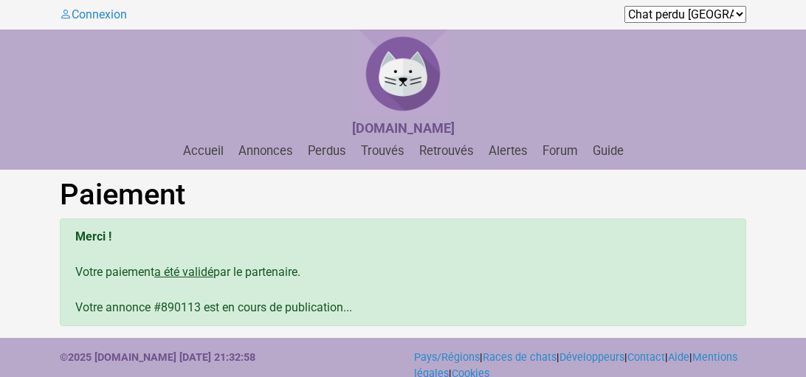 This screenshot has height=377, width=806. I want to click on a: Guide, so click(609, 151).